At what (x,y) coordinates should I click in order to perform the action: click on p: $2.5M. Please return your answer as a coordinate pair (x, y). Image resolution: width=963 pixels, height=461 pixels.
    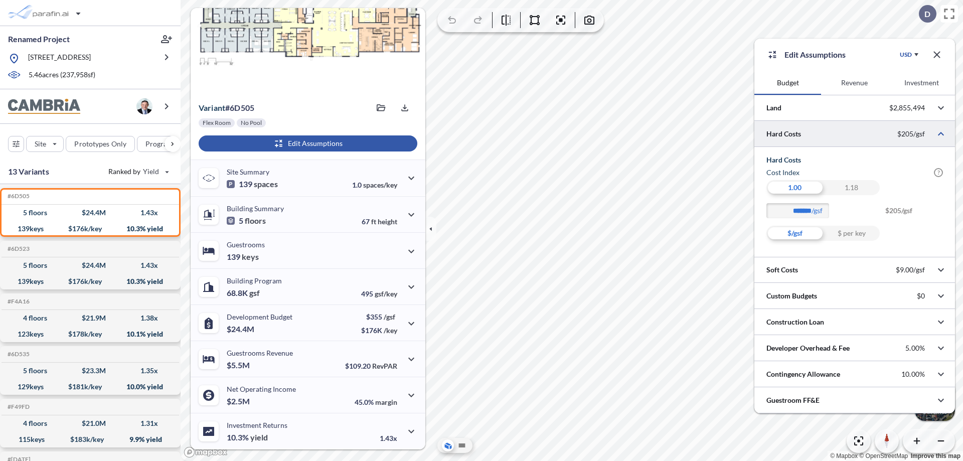
    Looking at the image, I should click on (239, 401).